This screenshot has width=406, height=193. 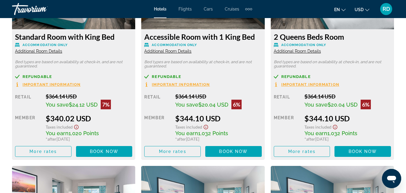 I want to click on button: Change language, so click(x=340, y=9).